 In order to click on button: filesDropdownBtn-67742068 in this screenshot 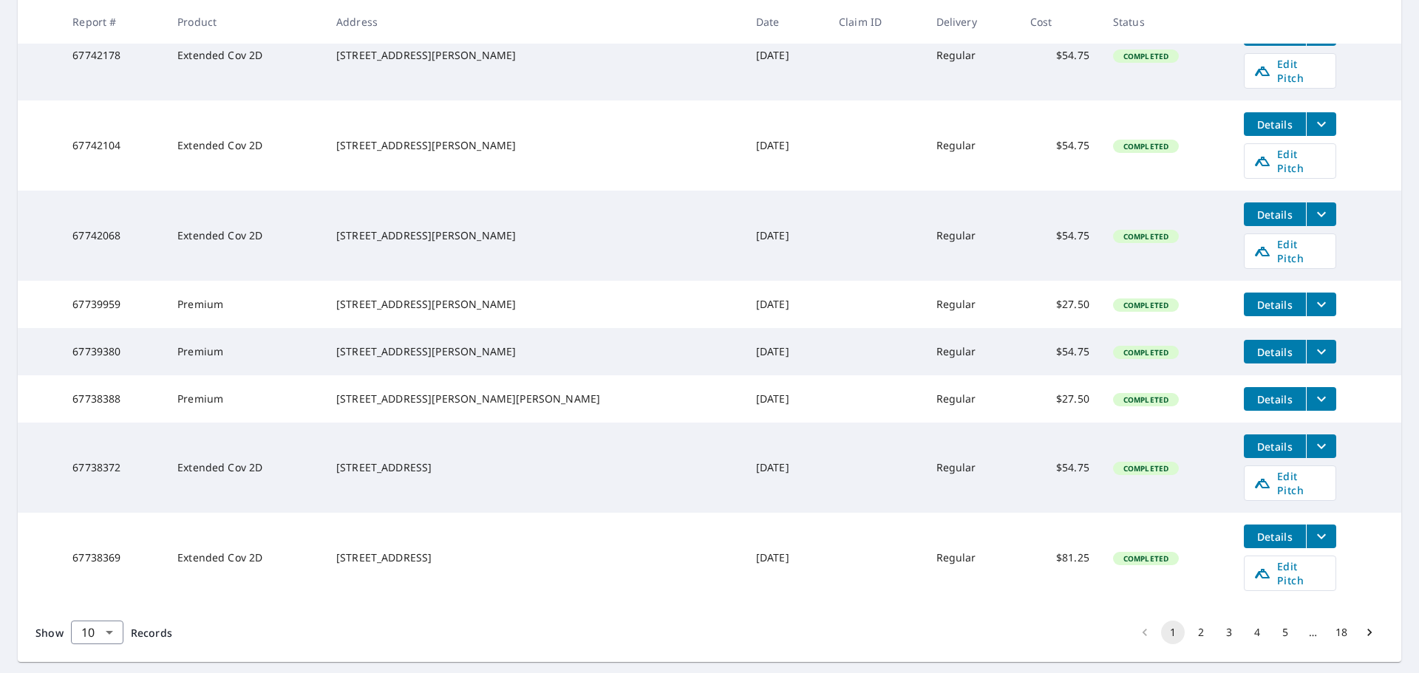, I will do `click(1321, 214)`.